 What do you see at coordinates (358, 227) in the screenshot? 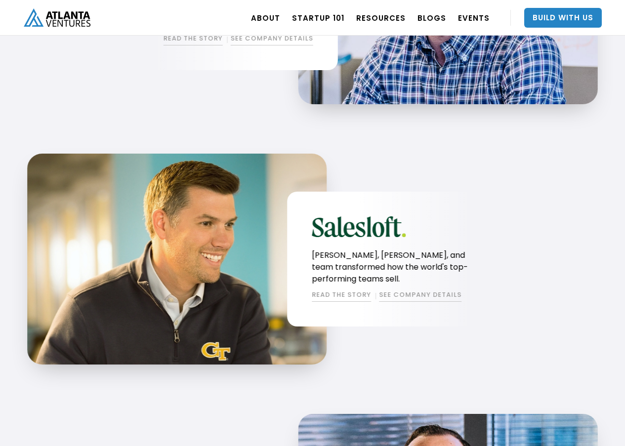
I see `img: salesloft logo` at bounding box center [358, 227].